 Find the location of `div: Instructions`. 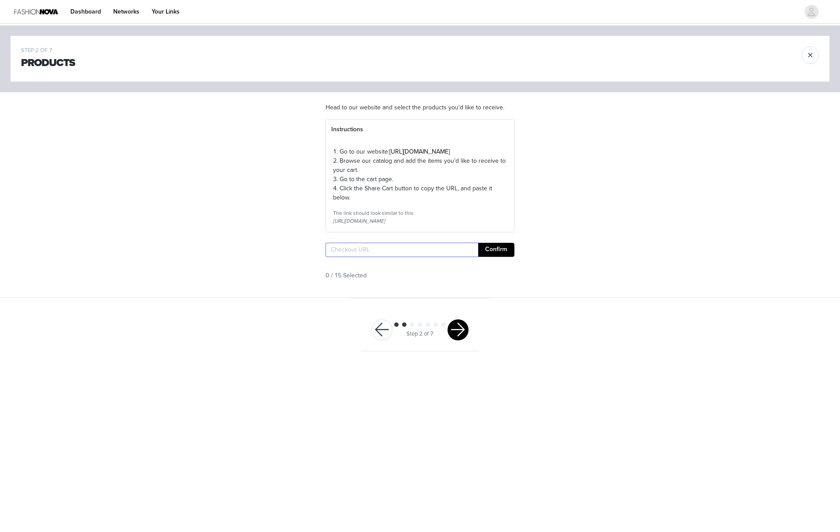

div: Instructions is located at coordinates (420, 129).